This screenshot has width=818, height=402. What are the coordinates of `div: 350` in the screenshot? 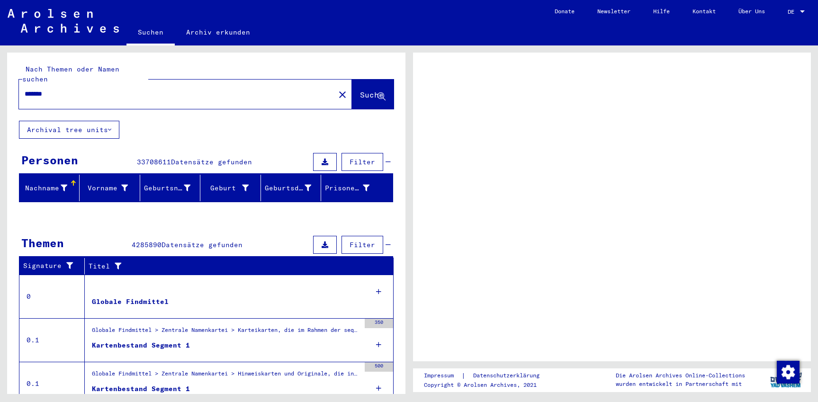 It's located at (379, 324).